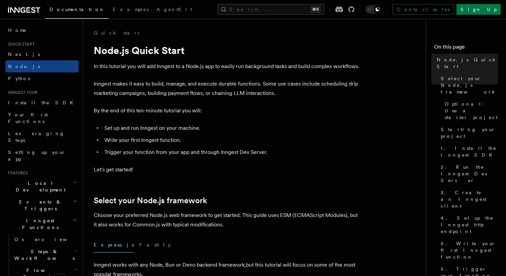 The width and height of the screenshot is (506, 276). I want to click on a: 4. Set up the Inngest http endpoint, so click(468, 224).